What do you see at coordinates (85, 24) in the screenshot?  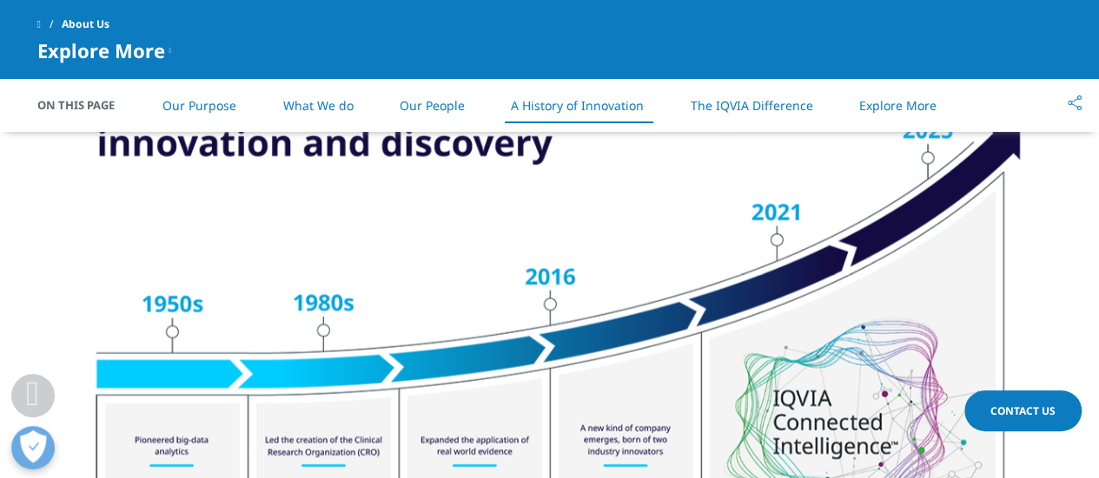 I see `span: About Us` at bounding box center [85, 24].